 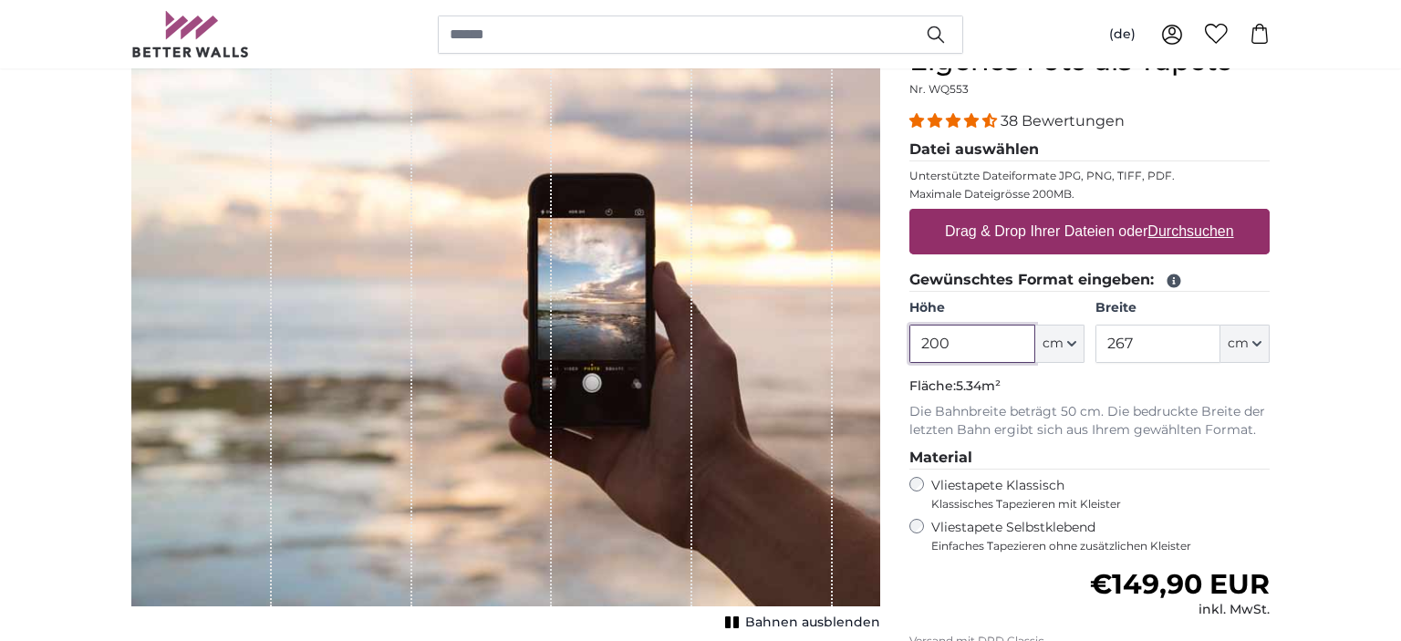 I want to click on span: Nr. WQ553, so click(x=938, y=88).